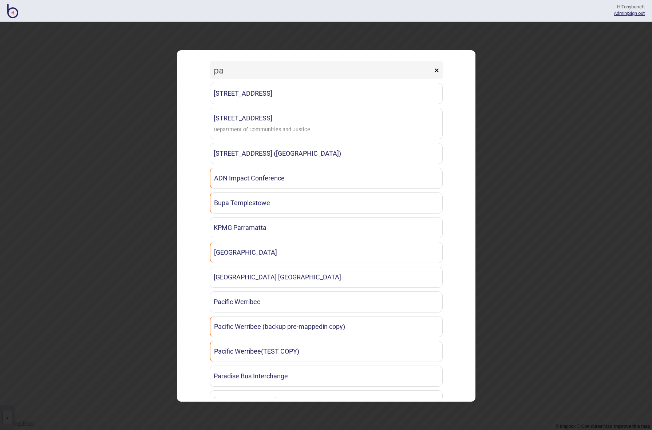  I want to click on input: Search locations by tag + name, so click(321, 70).